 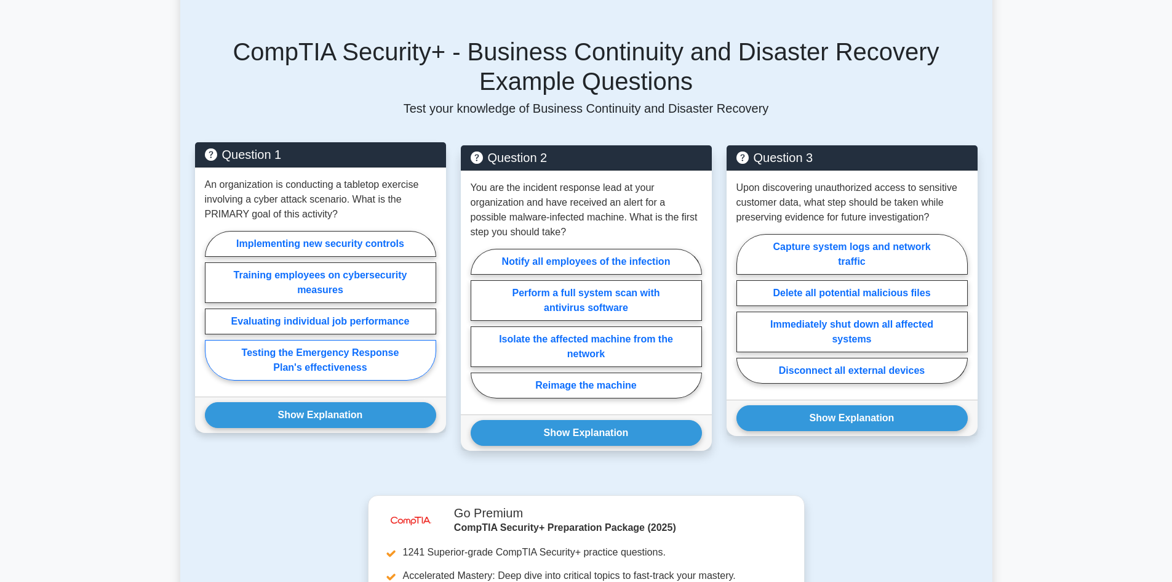 I want to click on label: Notify all employees of the infection, so click(x=586, y=262).